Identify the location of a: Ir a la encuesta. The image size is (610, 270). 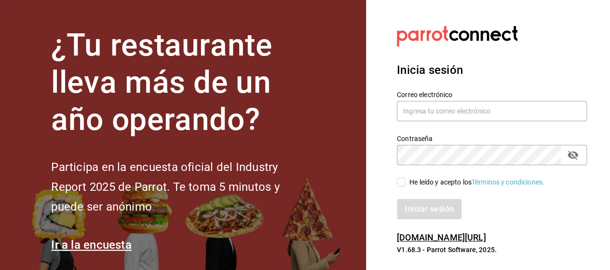
(91, 245).